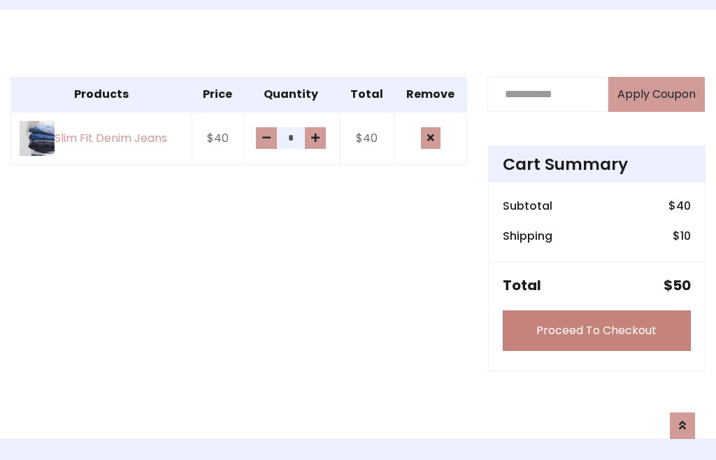 The width and height of the screenshot is (716, 460). What do you see at coordinates (528, 206) in the screenshot?
I see `h6: Subtotal` at bounding box center [528, 206].